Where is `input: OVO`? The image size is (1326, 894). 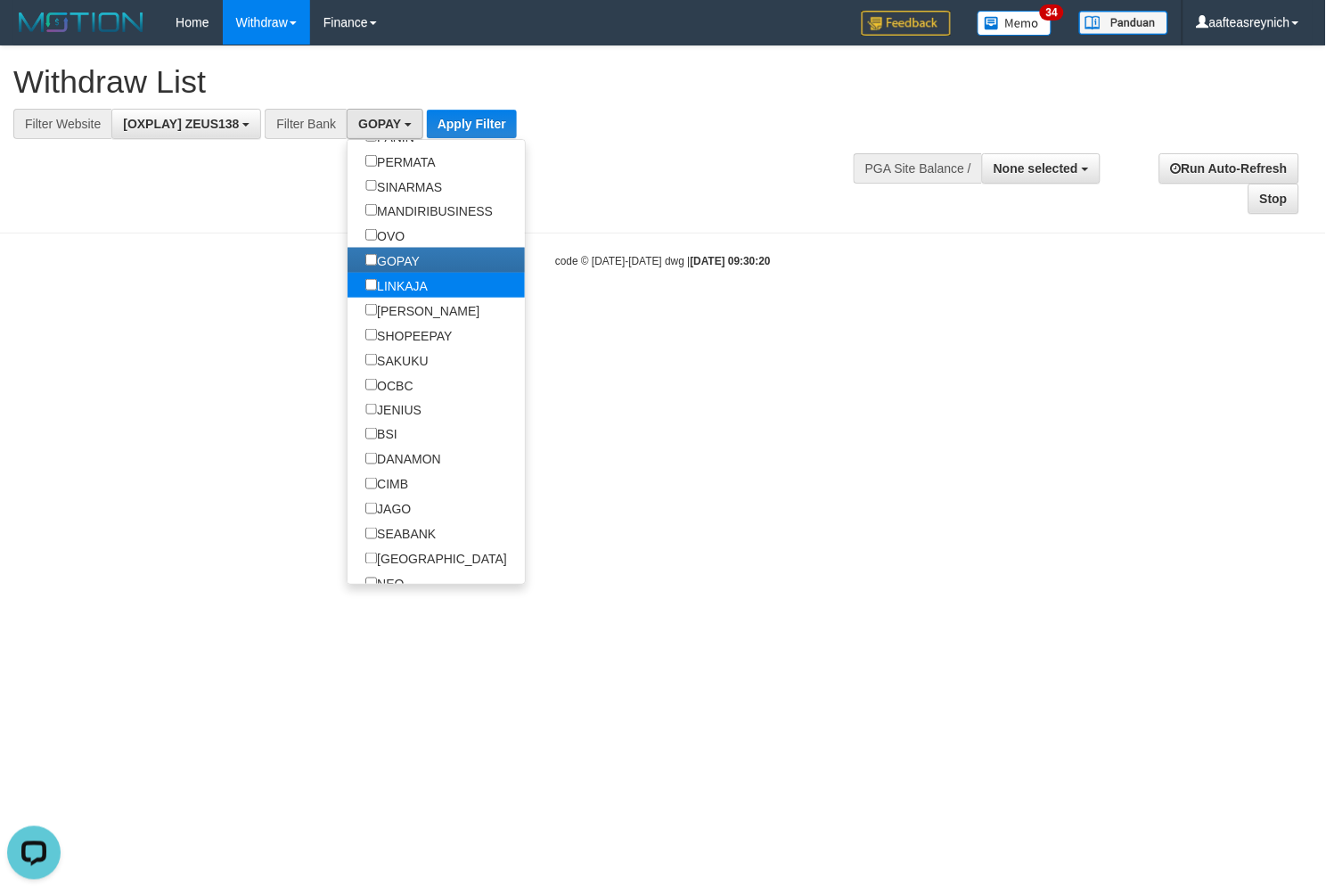 input: OVO is located at coordinates (371, 234).